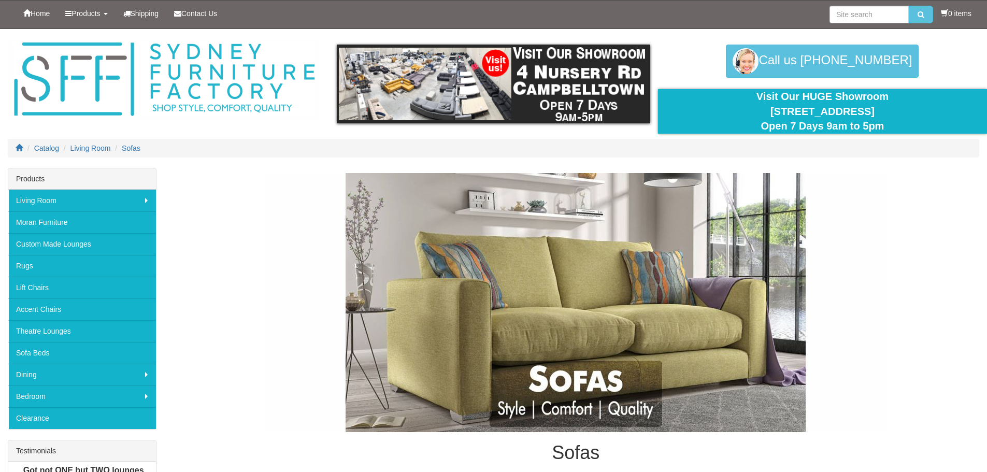 This screenshot has width=987, height=472. I want to click on li: 0 items, so click(956, 13).